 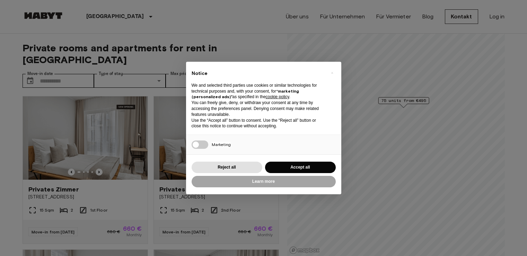 What do you see at coordinates (227, 167) in the screenshot?
I see `button: Reject all` at bounding box center [227, 167].